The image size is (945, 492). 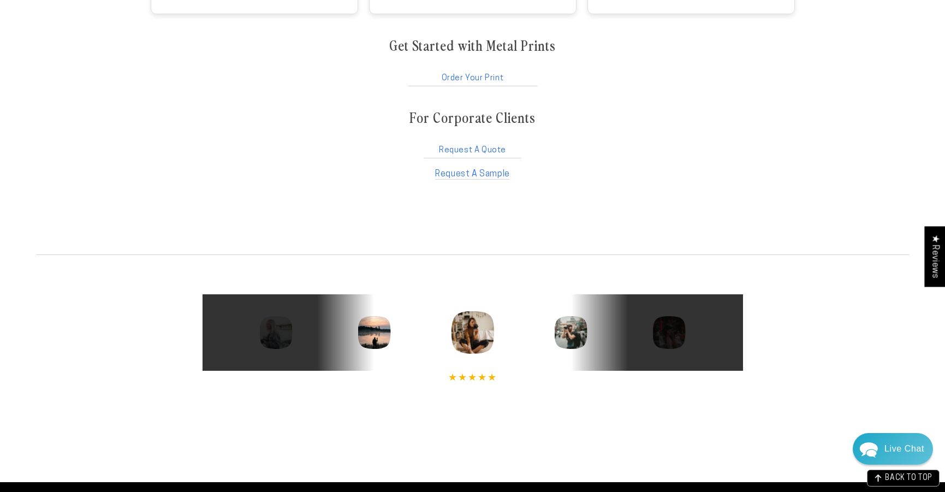 I want to click on h2: Get Started with Metal Prints, so click(x=472, y=45).